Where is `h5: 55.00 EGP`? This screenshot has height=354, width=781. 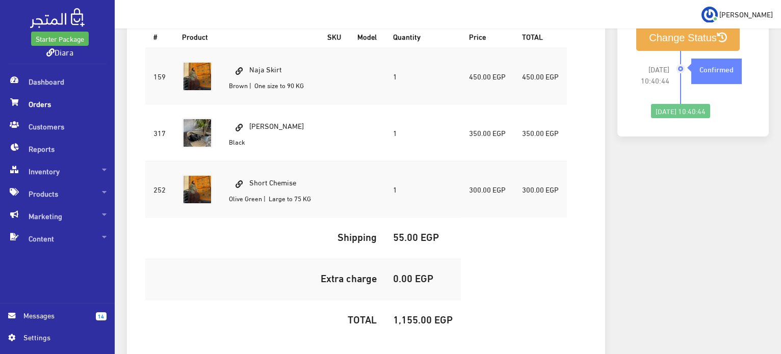 h5: 55.00 EGP is located at coordinates (423, 237).